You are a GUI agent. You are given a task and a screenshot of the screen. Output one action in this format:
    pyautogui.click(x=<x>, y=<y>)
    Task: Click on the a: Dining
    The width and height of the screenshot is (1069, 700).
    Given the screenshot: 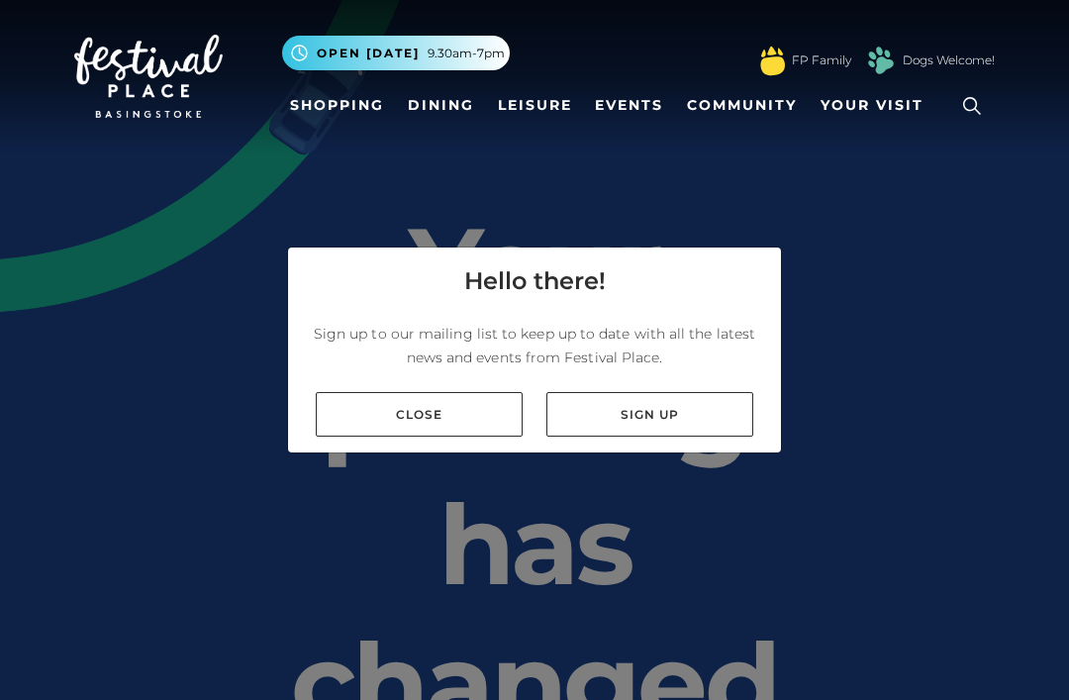 What is the action you would take?
    pyautogui.click(x=441, y=105)
    